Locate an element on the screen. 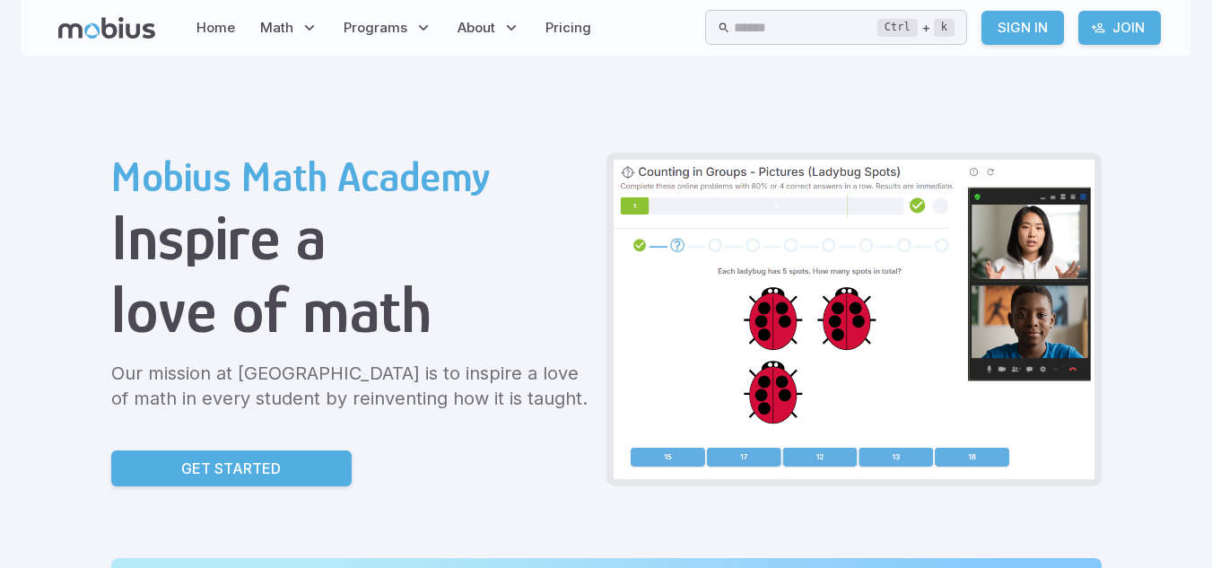  h1: love of math is located at coordinates (352, 309).